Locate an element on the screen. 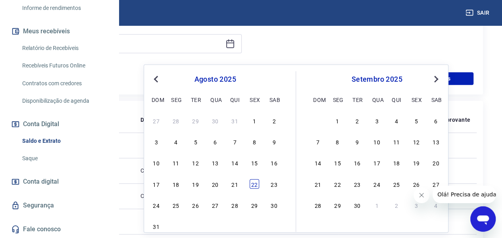 This screenshot has height=238, width=502. div: Choose quarta-feira, 24 de setembro de 2025 is located at coordinates (377, 184).